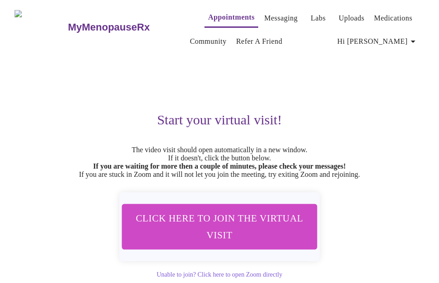 Image resolution: width=439 pixels, height=283 pixels. Describe the element at coordinates (259, 41) in the screenshot. I see `button: Refer a Friend` at that location.